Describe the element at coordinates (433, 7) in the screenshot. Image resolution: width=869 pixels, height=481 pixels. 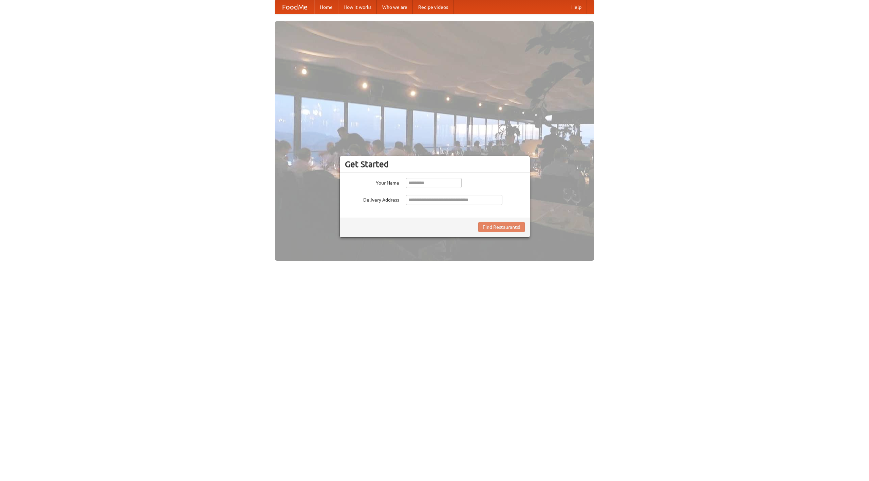
I see `a: Recipe videos` at that location.